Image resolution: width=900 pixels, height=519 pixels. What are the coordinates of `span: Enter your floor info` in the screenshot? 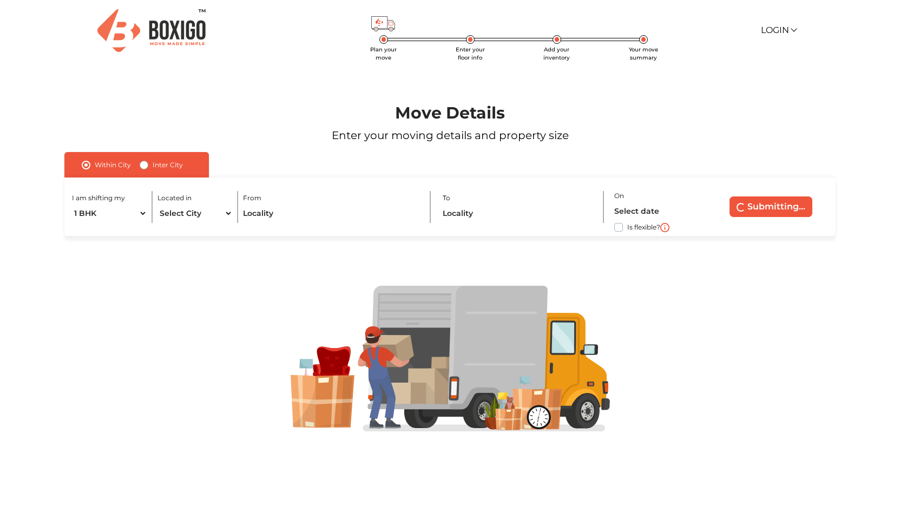 It's located at (470, 54).